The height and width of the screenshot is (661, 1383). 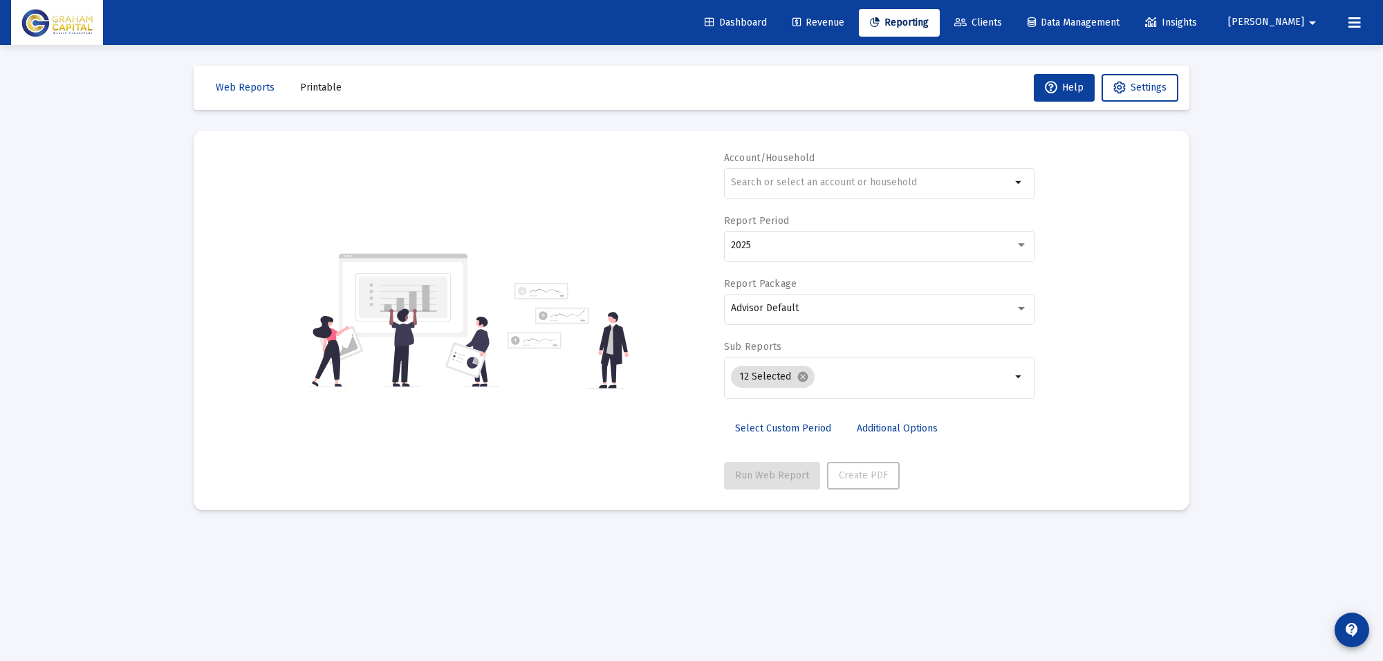 What do you see at coordinates (736, 23) in the screenshot?
I see `a: Dashboard` at bounding box center [736, 23].